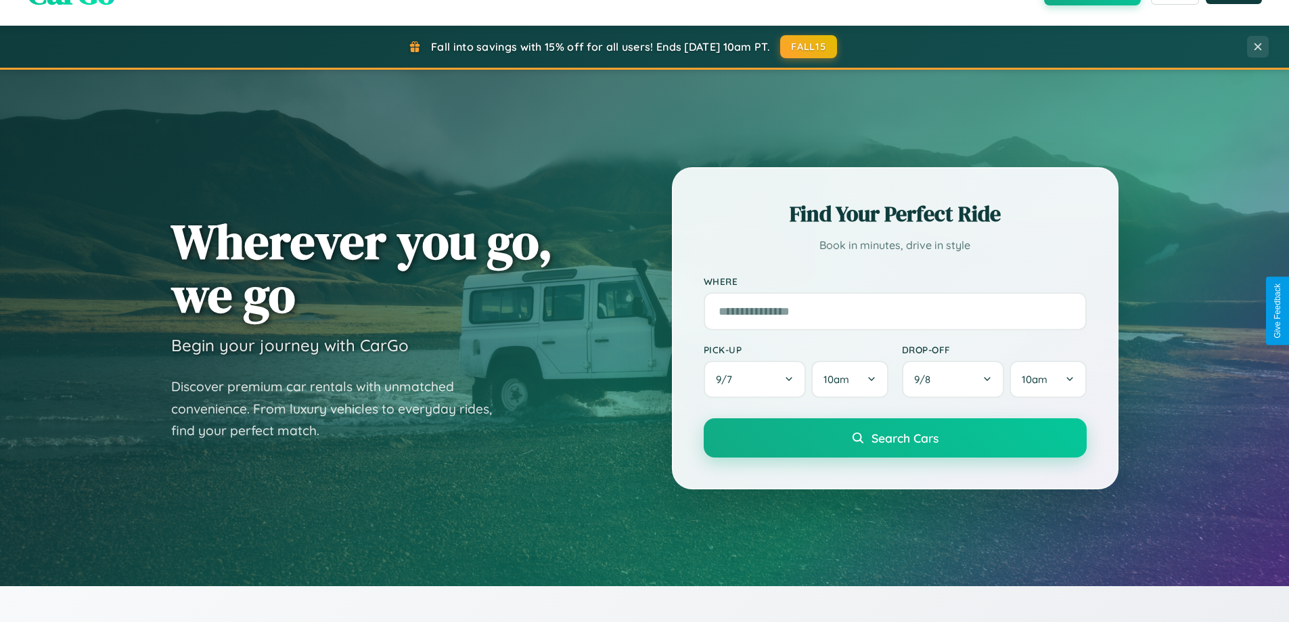  Describe the element at coordinates (926, 379) in the screenshot. I see `span: 9 / 8` at that location.